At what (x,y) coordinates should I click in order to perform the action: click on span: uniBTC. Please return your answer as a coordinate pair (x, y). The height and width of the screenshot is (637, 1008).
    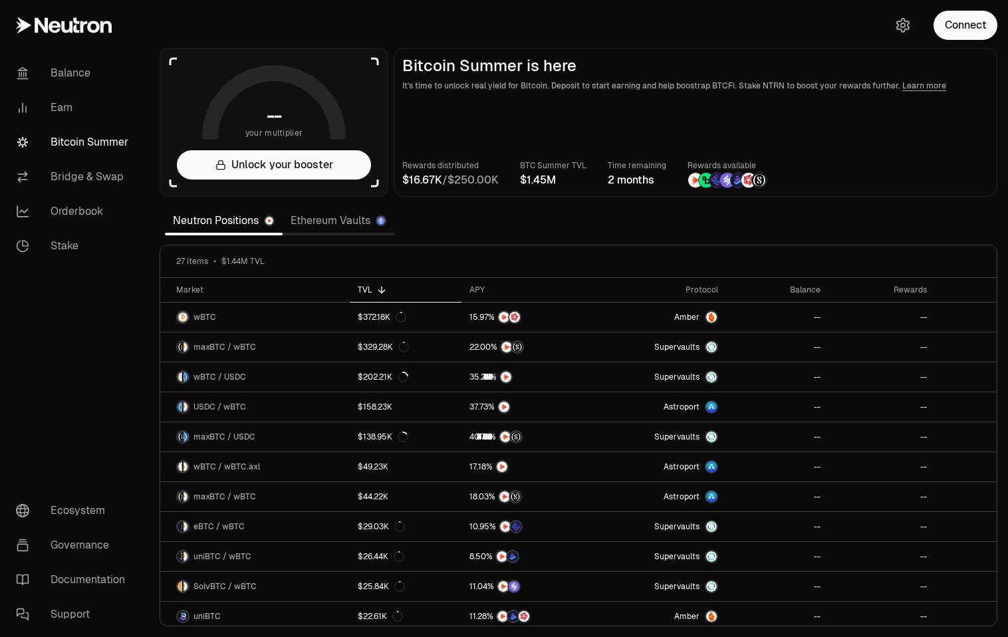
    Looking at the image, I should click on (207, 617).